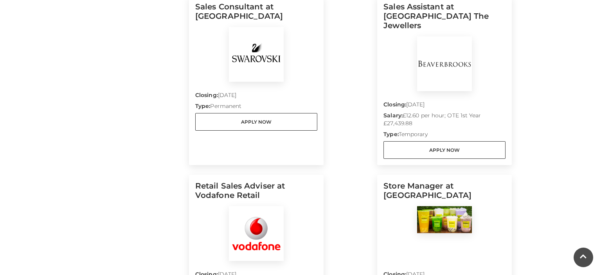 The height and width of the screenshot is (275, 601). What do you see at coordinates (256, 54) in the screenshot?
I see `img: Swarovski` at bounding box center [256, 54].